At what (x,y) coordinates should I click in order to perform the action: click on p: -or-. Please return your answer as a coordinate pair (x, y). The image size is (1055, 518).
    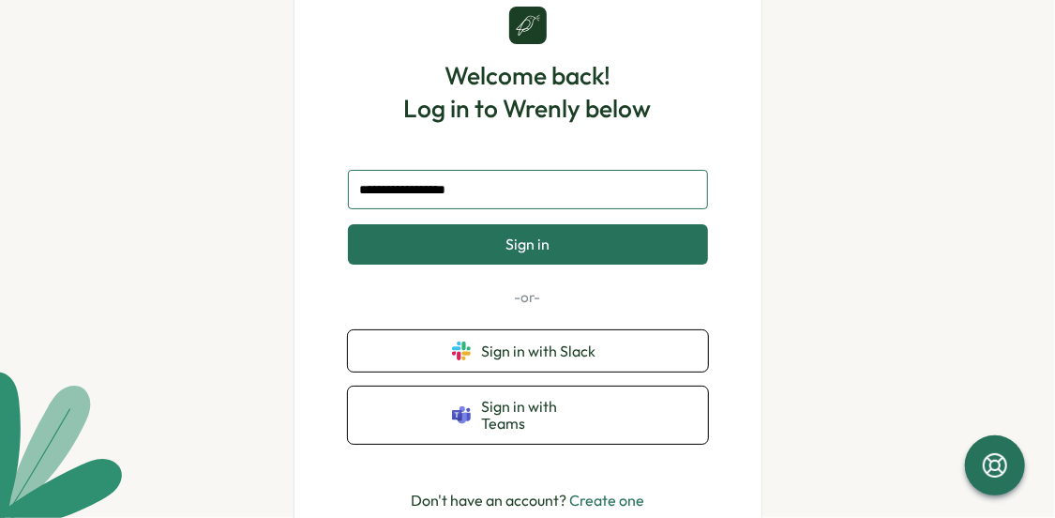
    Looking at the image, I should click on (528, 297).